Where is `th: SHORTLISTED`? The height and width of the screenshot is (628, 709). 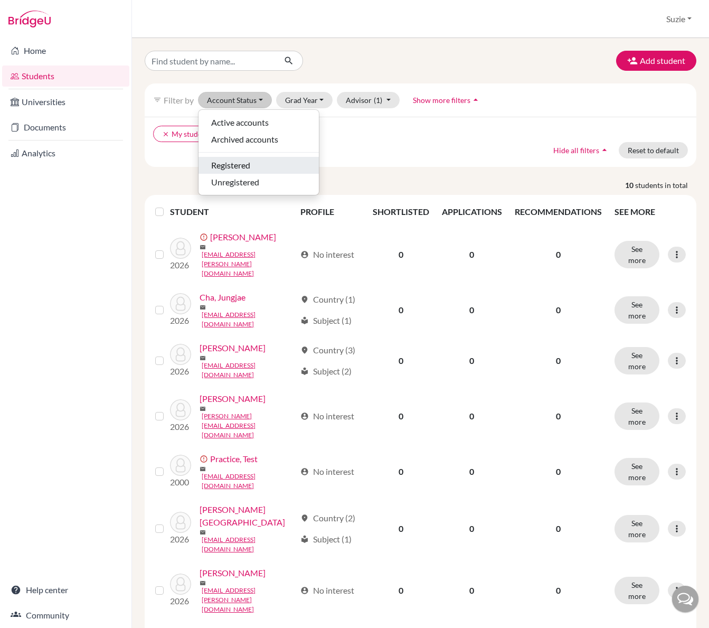
th: SHORTLISTED is located at coordinates (401, 212).